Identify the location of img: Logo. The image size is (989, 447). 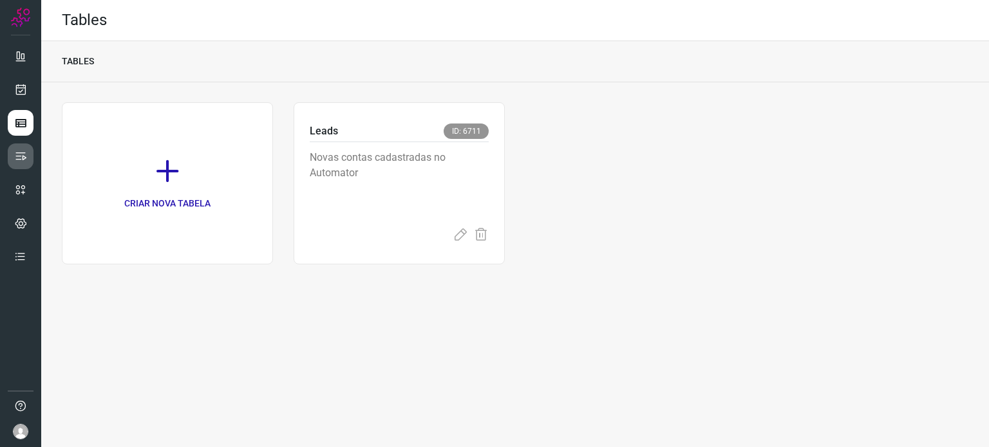
(21, 17).